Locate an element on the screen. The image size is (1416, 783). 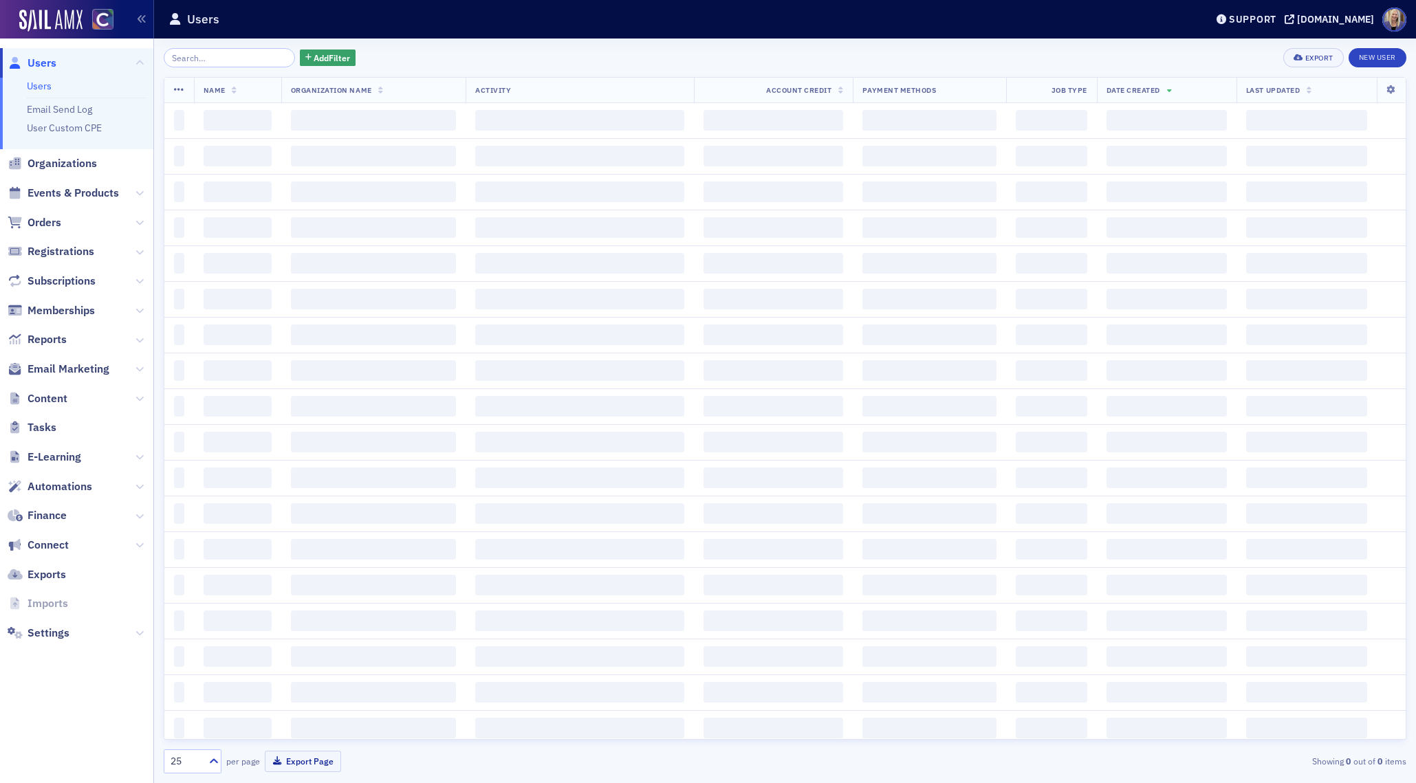
input: Search… is located at coordinates (229, 58).